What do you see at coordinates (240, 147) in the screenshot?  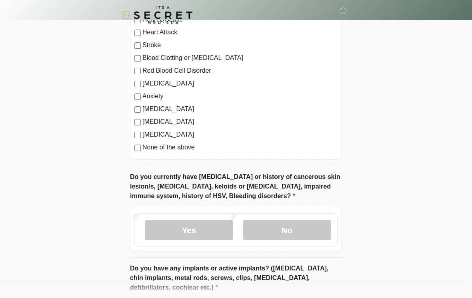 I see `label: None of the above` at bounding box center [240, 147].